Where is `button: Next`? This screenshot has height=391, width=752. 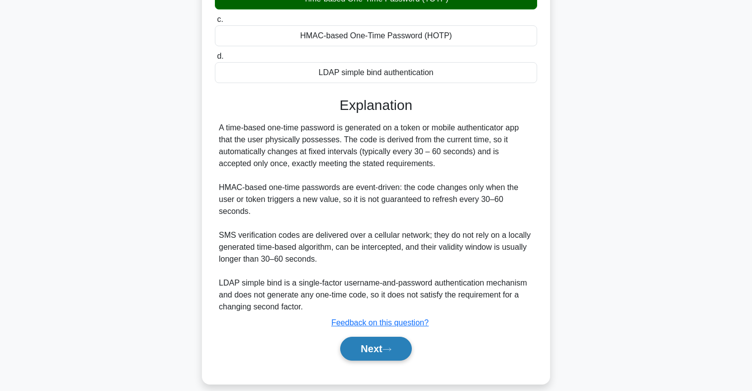
button: Next is located at coordinates (376, 349).